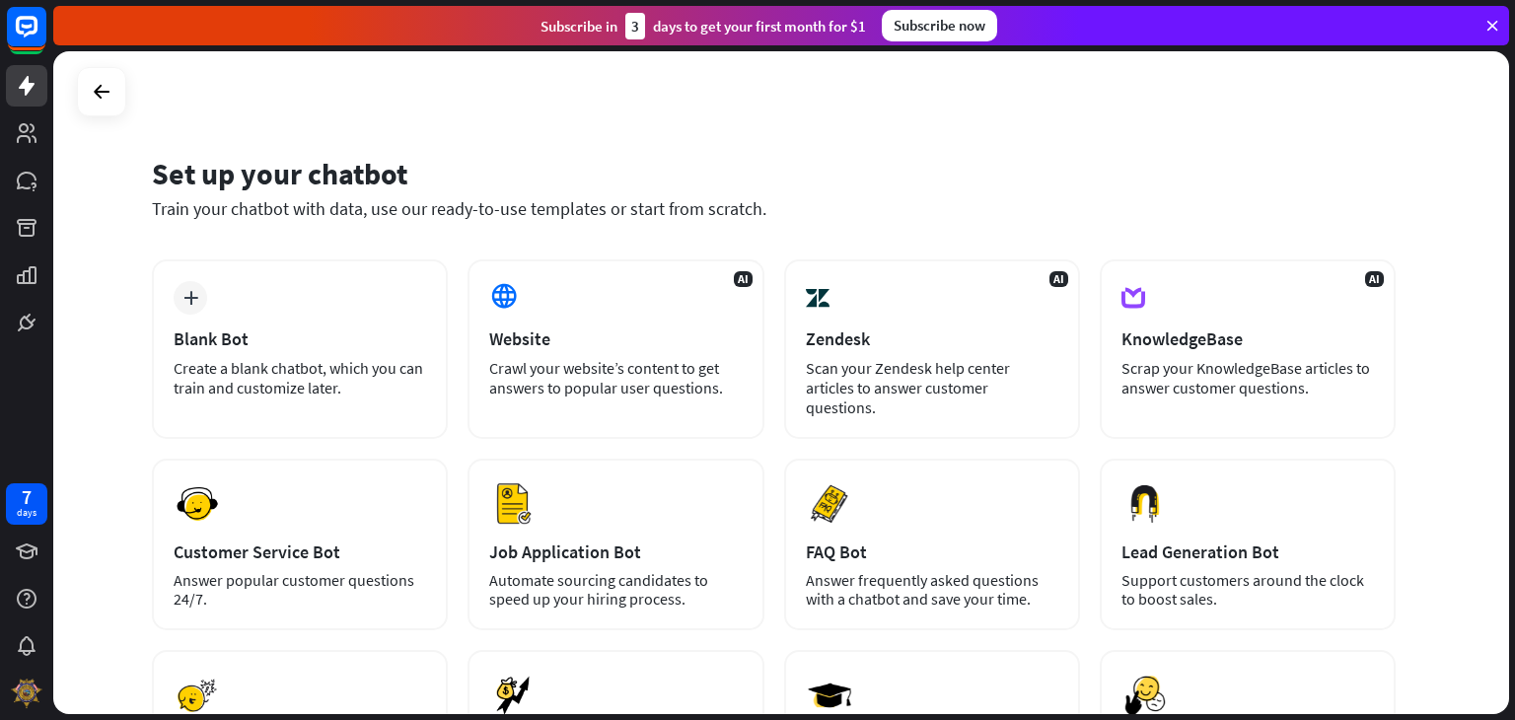 This screenshot has height=720, width=1515. I want to click on div: Support customers around the clock to boost sales., so click(1248, 590).